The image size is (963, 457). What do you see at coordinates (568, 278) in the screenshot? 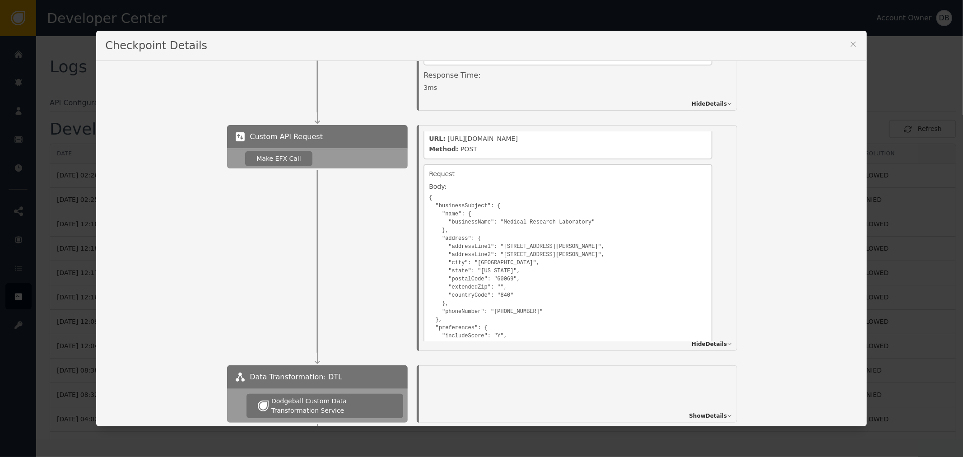
I see `pre: { "businessSubject": { "name": { "businessName": "Medical Research Laboratory" }, "address": { "a...` at bounding box center [568, 278].